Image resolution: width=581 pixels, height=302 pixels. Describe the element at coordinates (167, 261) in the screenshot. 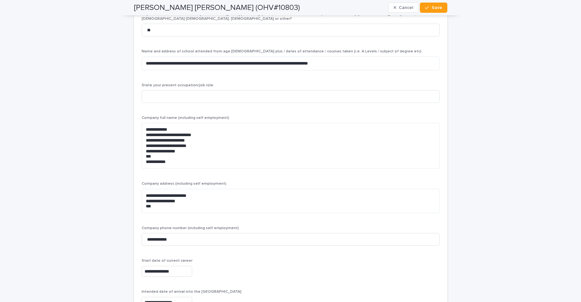

I see `span: Start date of current career` at that location.